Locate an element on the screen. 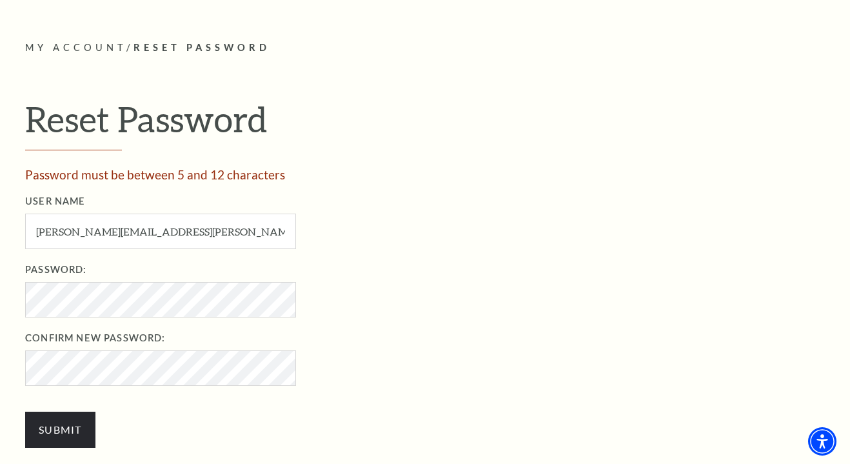 This screenshot has height=464, width=850. h1: Reset Password is located at coordinates (425, 124).